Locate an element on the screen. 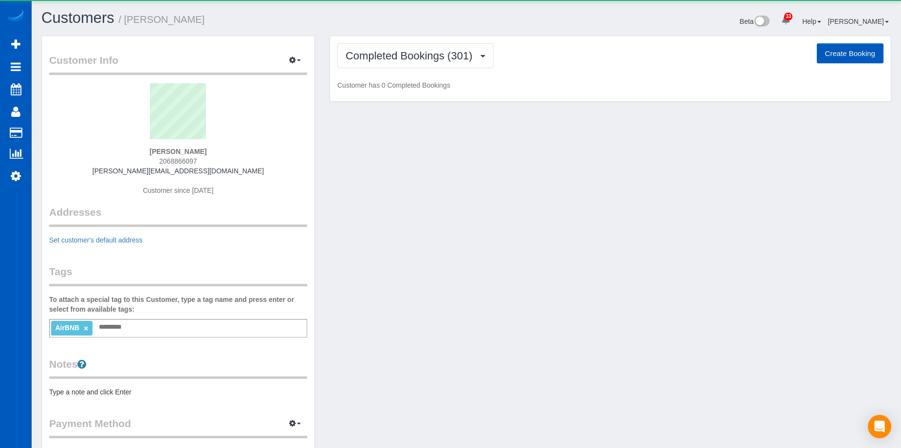 This screenshot has width=901, height=448. pre: Type a note and click Enter is located at coordinates (178, 392).